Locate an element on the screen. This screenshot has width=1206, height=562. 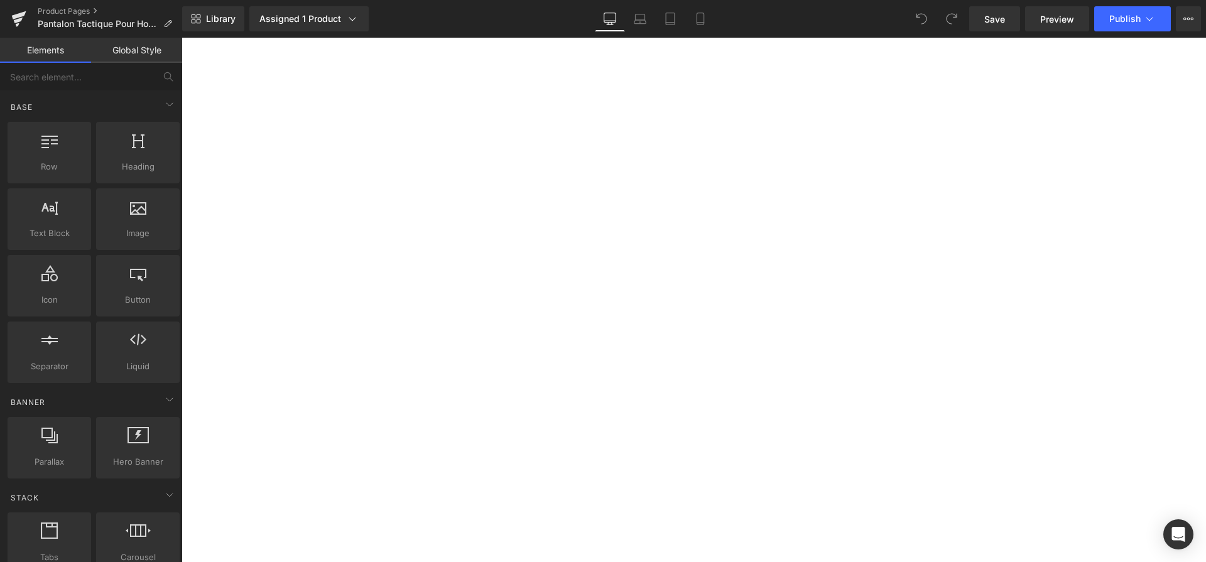
a: Laptop is located at coordinates (640, 19).